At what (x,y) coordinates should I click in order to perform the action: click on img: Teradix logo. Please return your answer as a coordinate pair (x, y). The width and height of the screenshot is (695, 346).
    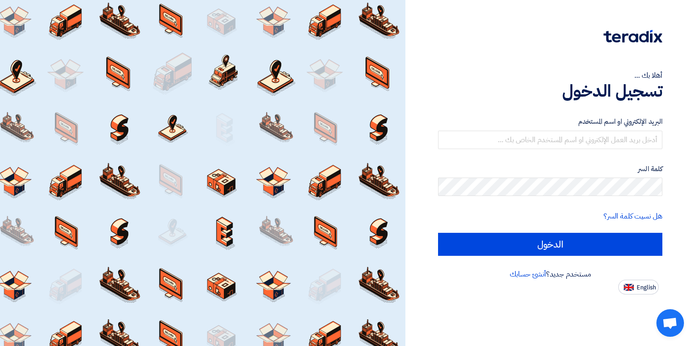
    Looking at the image, I should click on (633, 36).